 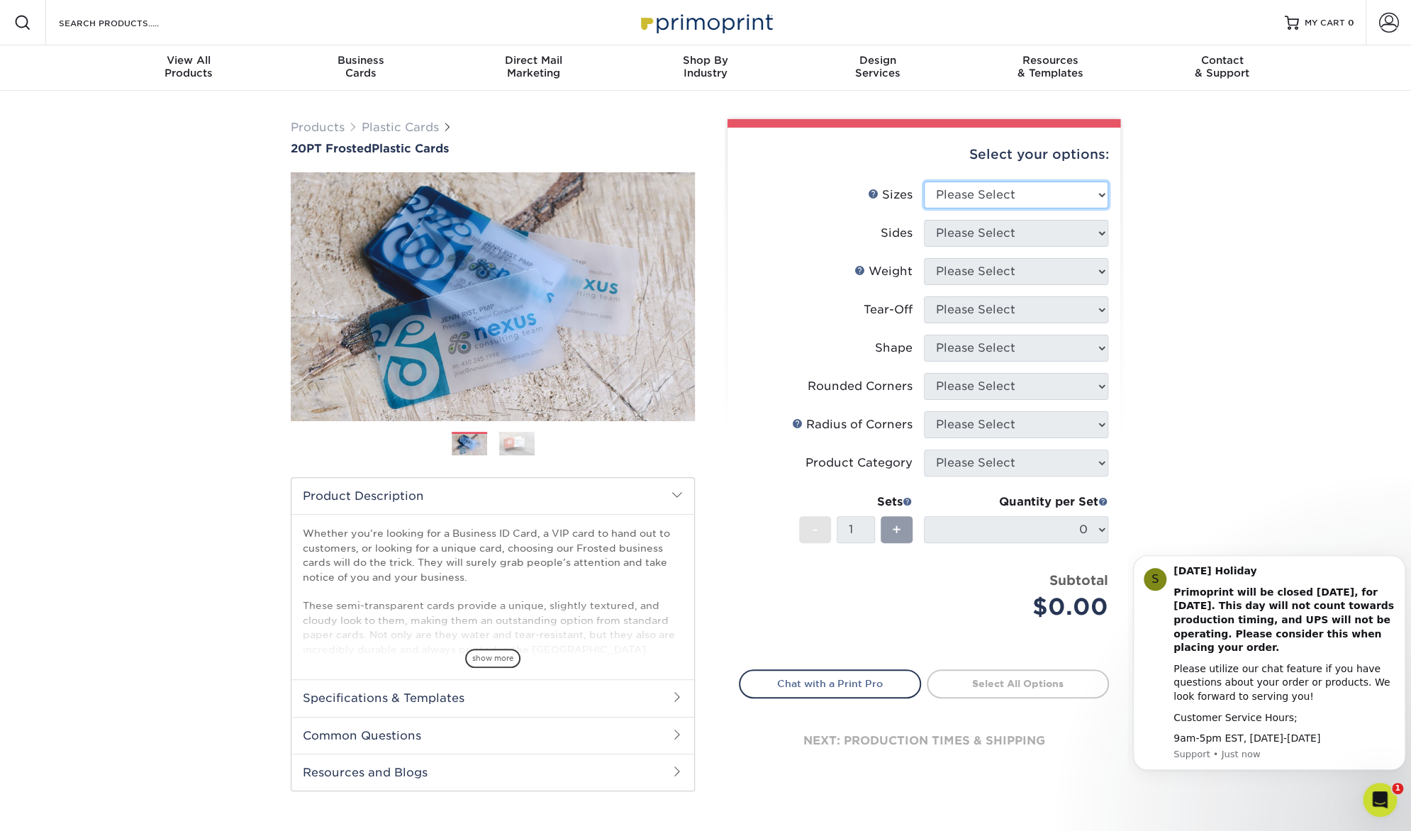 I want to click on a: 20PT FrostedPlastic Cards, so click(x=493, y=148).